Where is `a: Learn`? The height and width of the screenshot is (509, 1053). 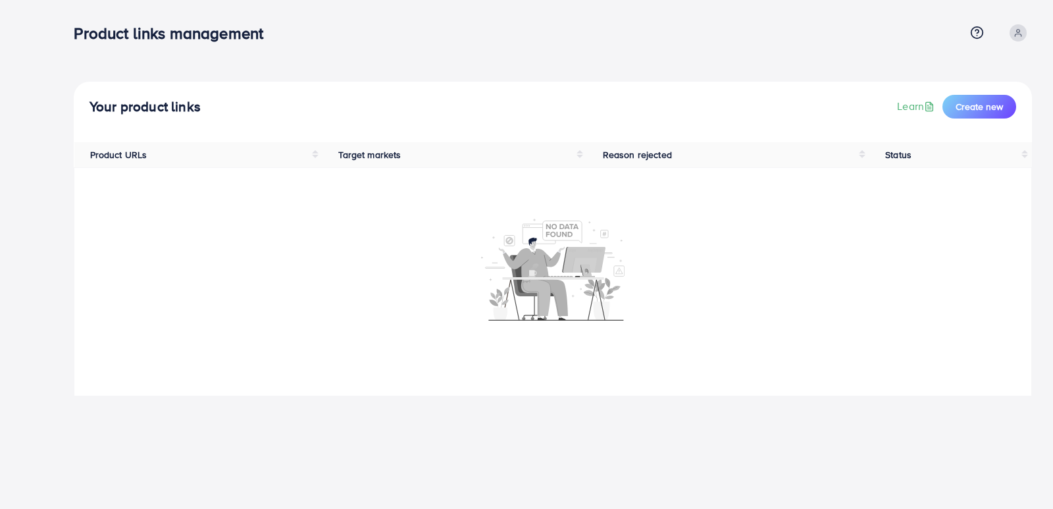
a: Learn is located at coordinates (917, 106).